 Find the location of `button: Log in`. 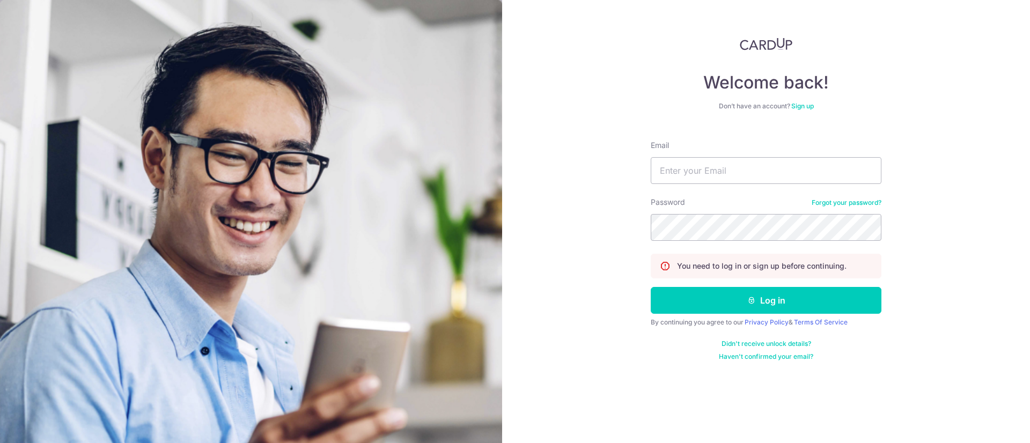

button: Log in is located at coordinates (766, 301).